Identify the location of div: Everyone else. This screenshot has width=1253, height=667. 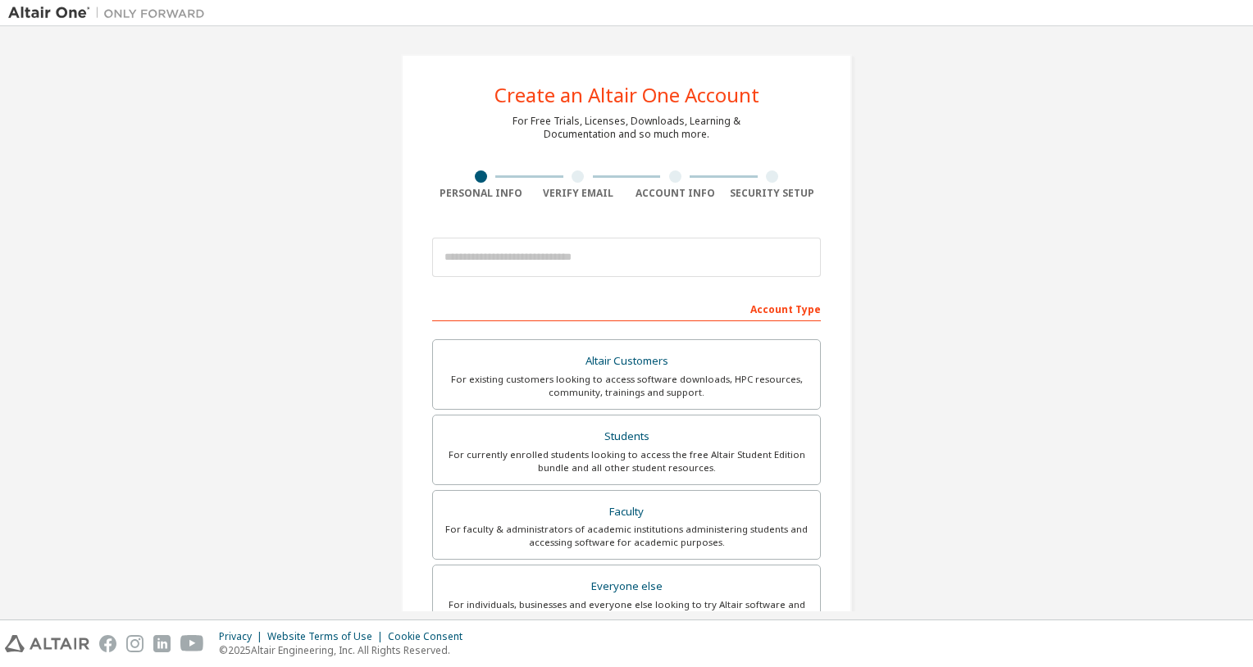
(626, 587).